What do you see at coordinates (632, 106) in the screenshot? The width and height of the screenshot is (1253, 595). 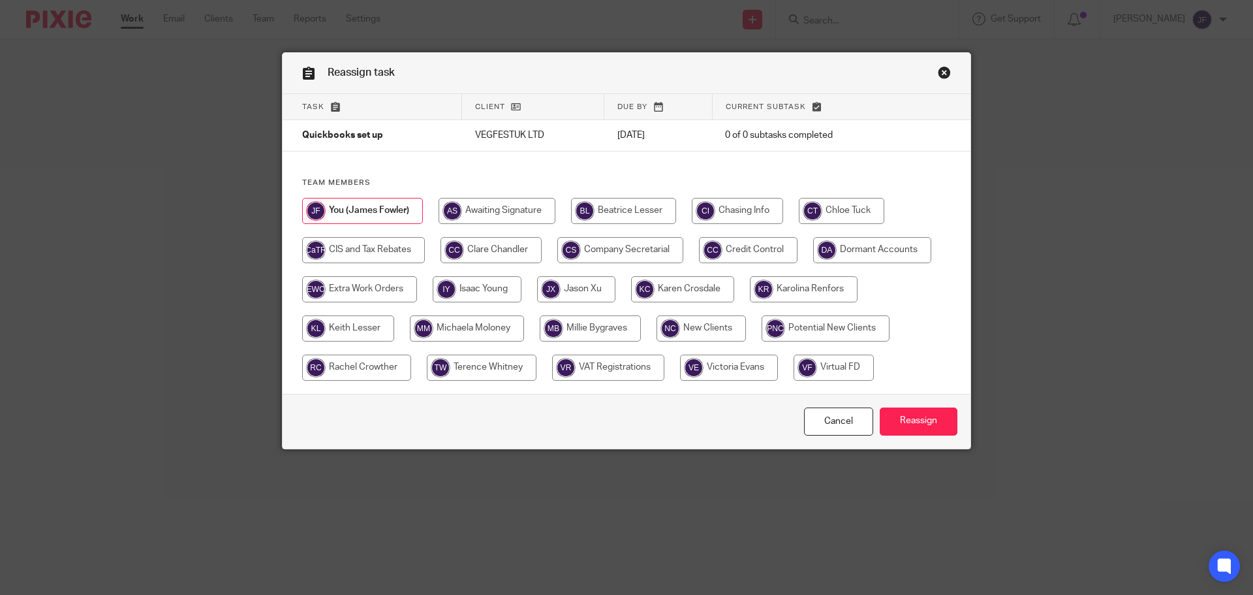 I see `span: Due by` at bounding box center [632, 106].